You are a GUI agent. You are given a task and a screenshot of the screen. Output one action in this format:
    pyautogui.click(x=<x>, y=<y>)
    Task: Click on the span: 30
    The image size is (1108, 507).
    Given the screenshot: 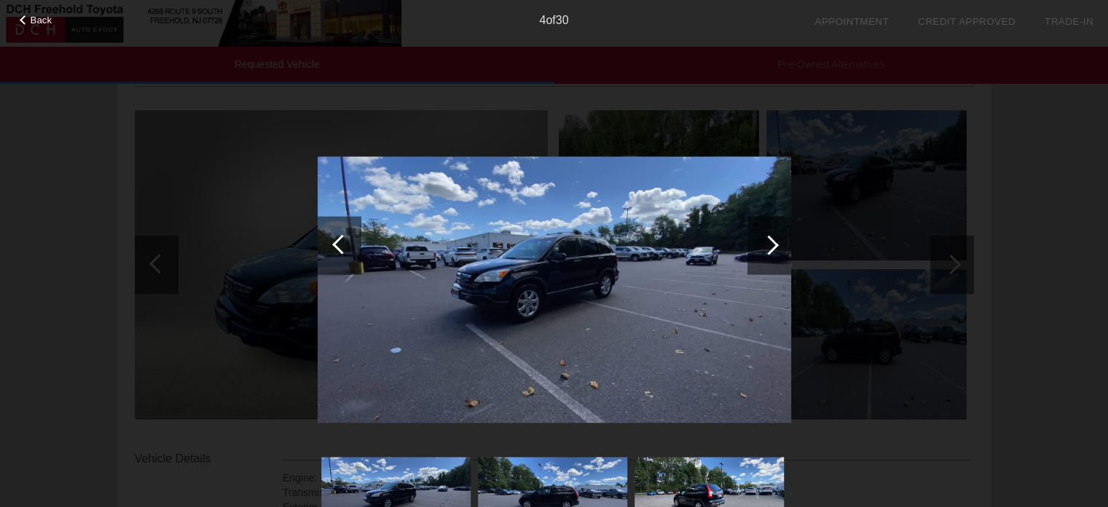 What is the action you would take?
    pyautogui.click(x=563, y=20)
    